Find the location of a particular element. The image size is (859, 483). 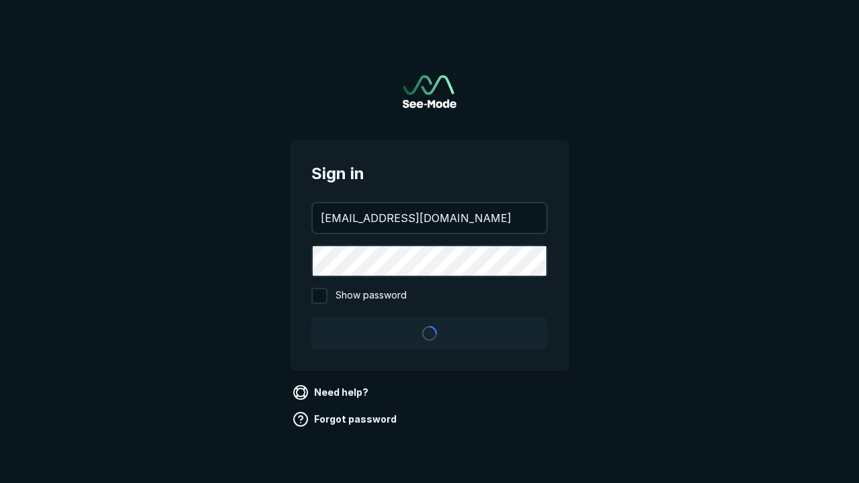

a: Go to sign in is located at coordinates (430, 91).